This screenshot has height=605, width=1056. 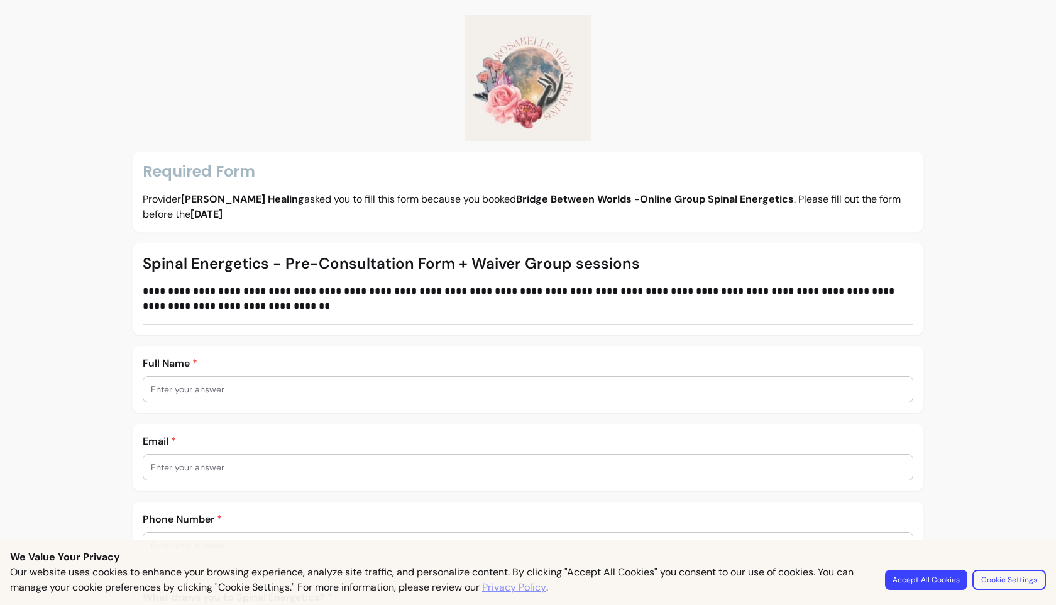 What do you see at coordinates (528, 263) in the screenshot?
I see `p: Spinal Energetics - Pre-Consultation Form + Waiver Group sessions` at bounding box center [528, 263].